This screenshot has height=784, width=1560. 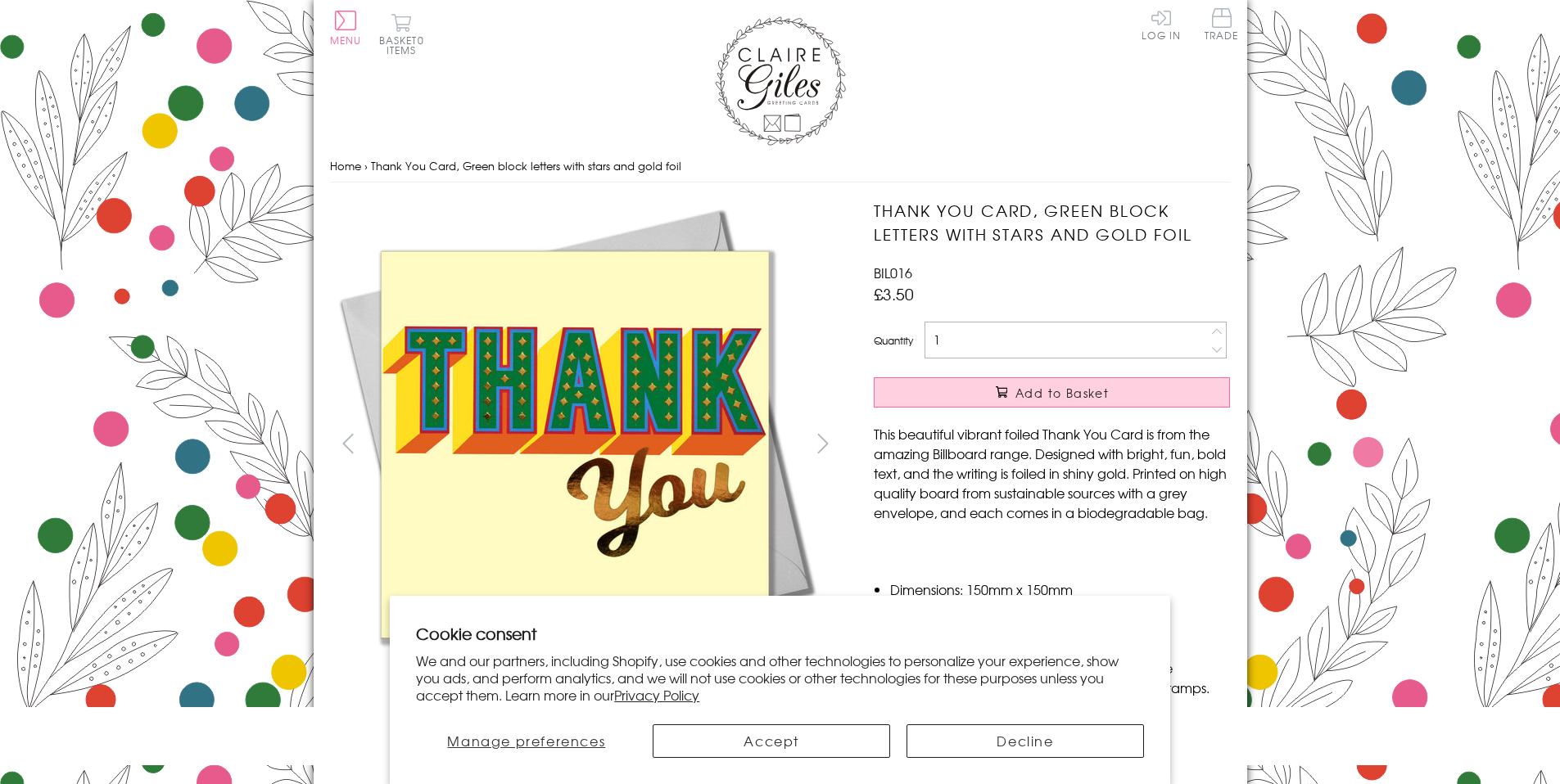 What do you see at coordinates (526, 741) in the screenshot?
I see `button: Manage preferences` at bounding box center [526, 741].